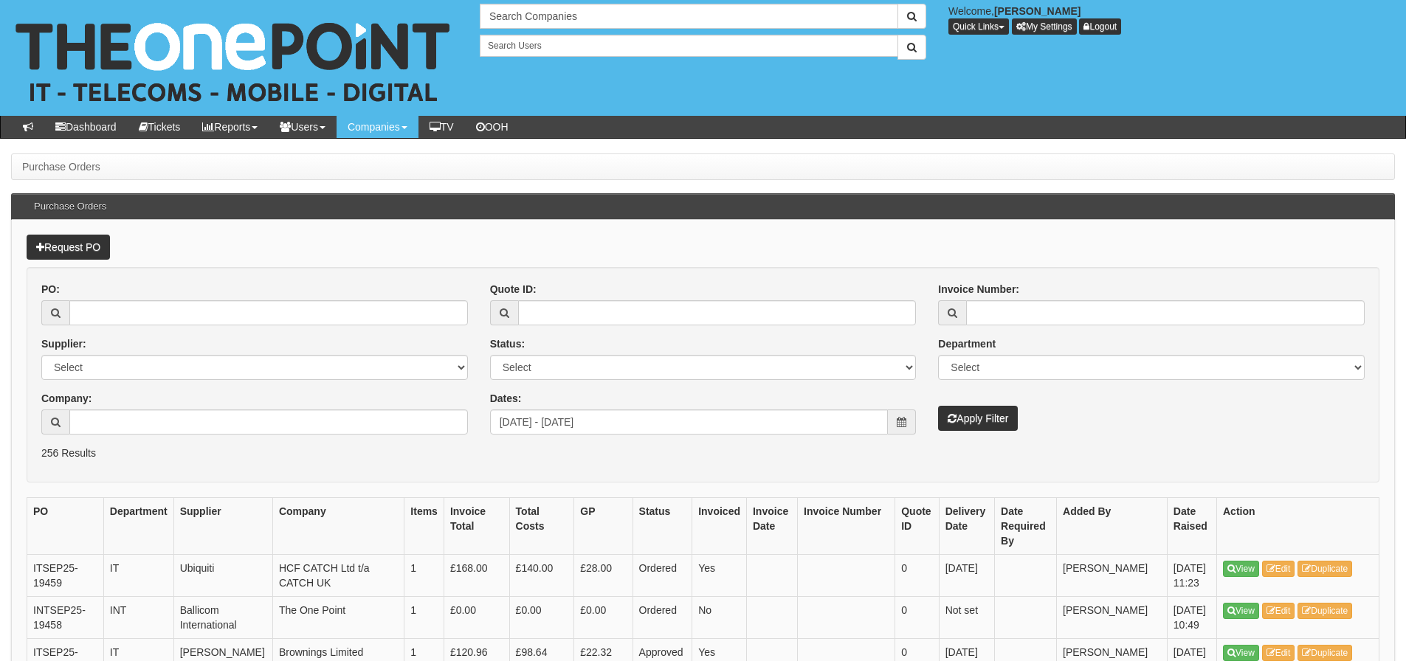 This screenshot has width=1406, height=661. What do you see at coordinates (979, 289) in the screenshot?
I see `label: Invoice Number:` at bounding box center [979, 289].